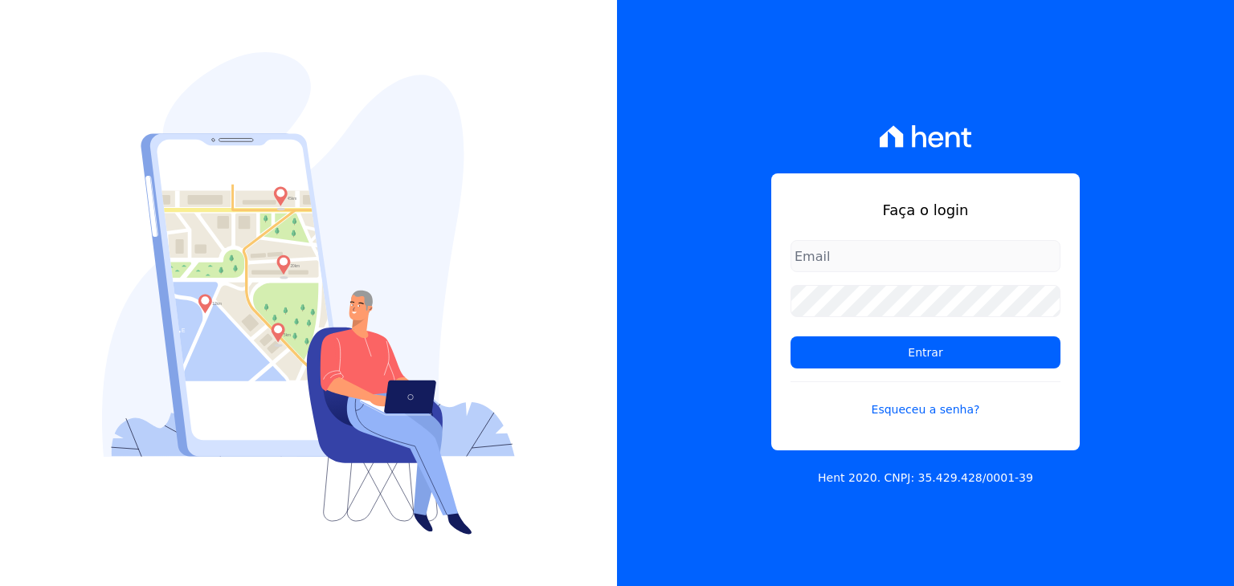 The image size is (1234, 586). I want to click on img: Login, so click(308, 293).